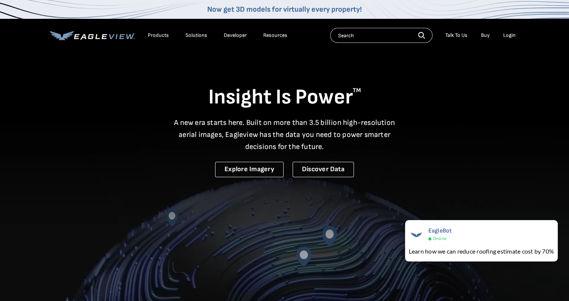 Image resolution: width=569 pixels, height=301 pixels. Describe the element at coordinates (416, 235) in the screenshot. I see `img: EagleBot` at that location.